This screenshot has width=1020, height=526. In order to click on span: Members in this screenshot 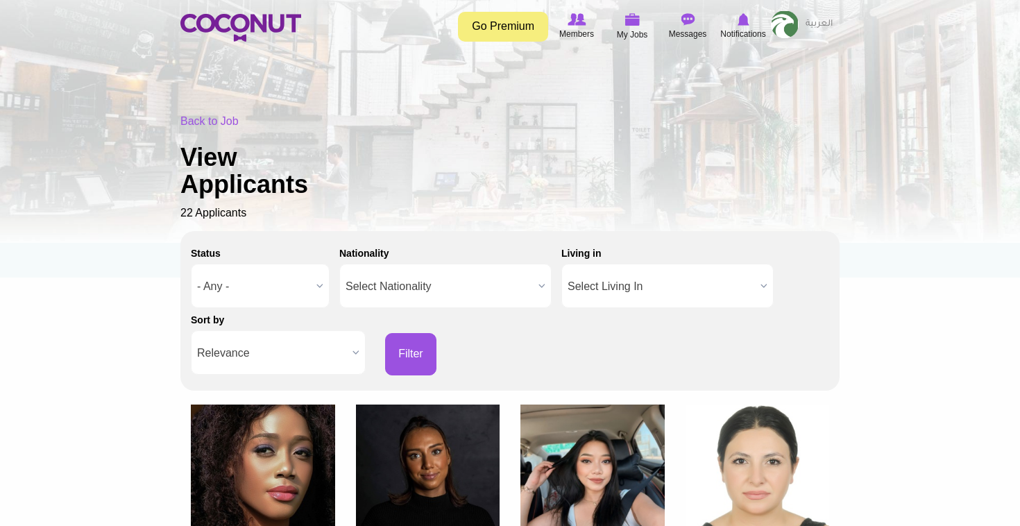, I will do `click(577, 34)`.